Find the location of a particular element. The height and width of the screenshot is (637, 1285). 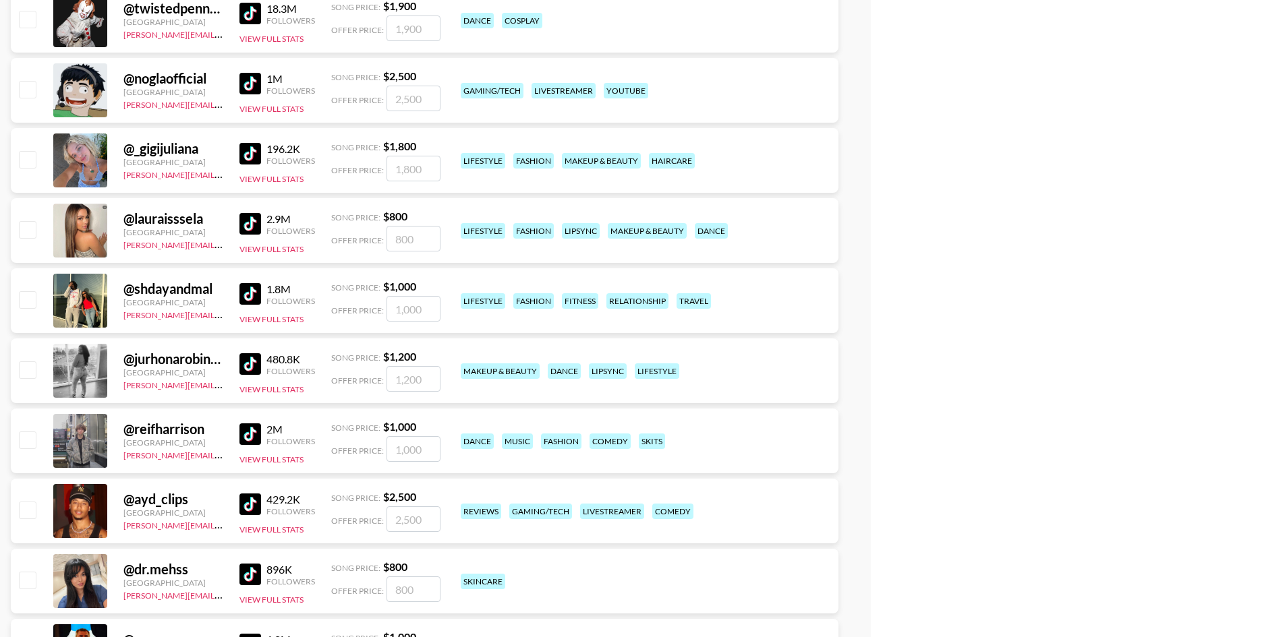

div: 196.2K is located at coordinates (291, 149).